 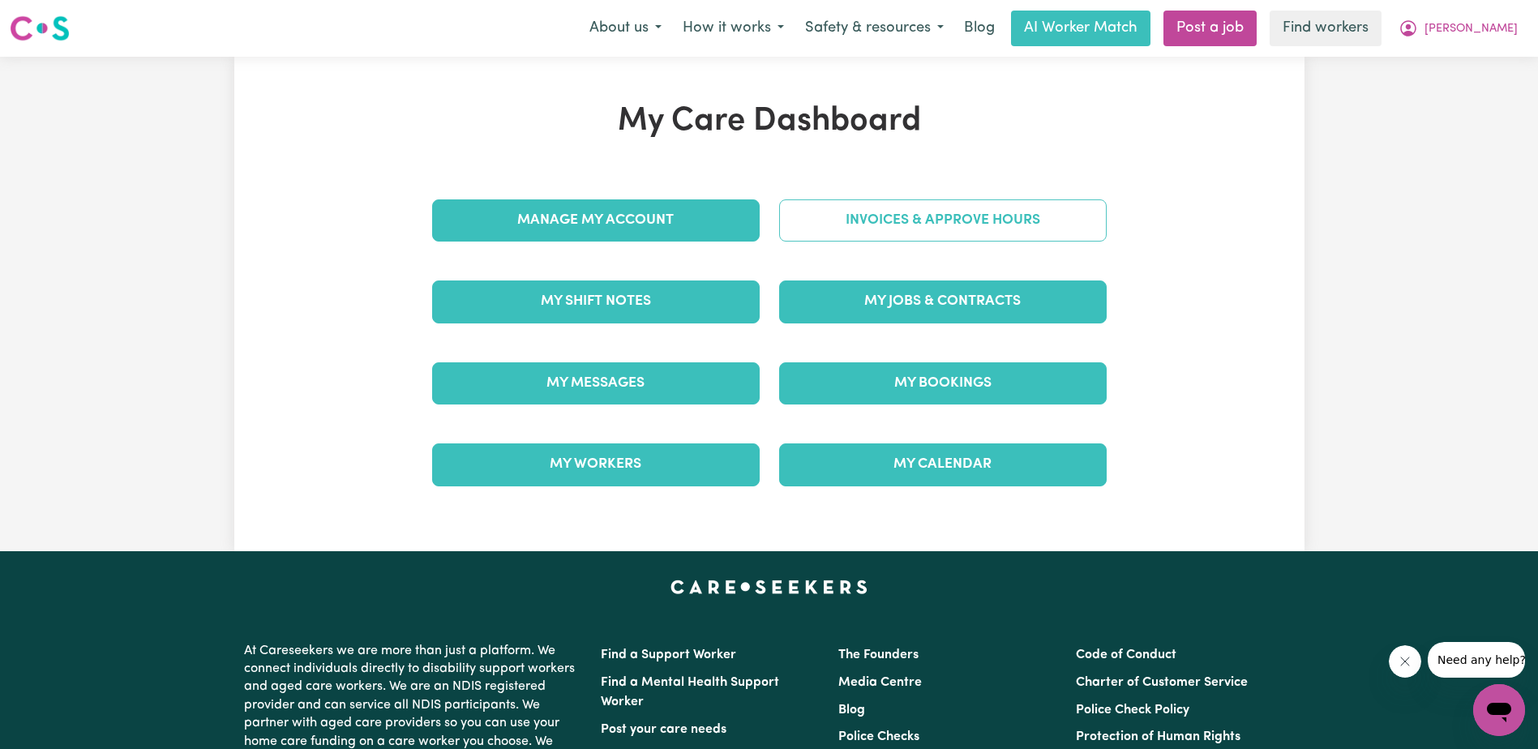 What do you see at coordinates (40, 28) in the screenshot?
I see `a: Careseekers logo` at bounding box center [40, 28].